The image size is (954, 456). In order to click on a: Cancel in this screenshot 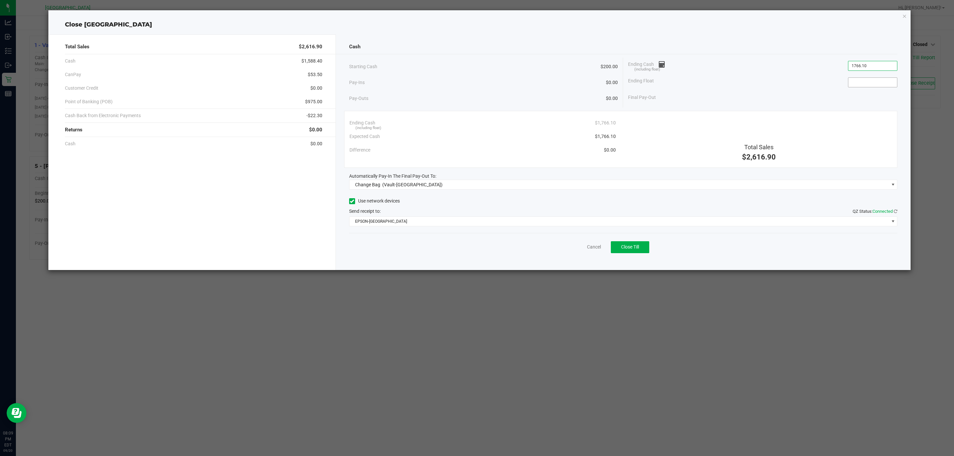, I will do `click(594, 247)`.